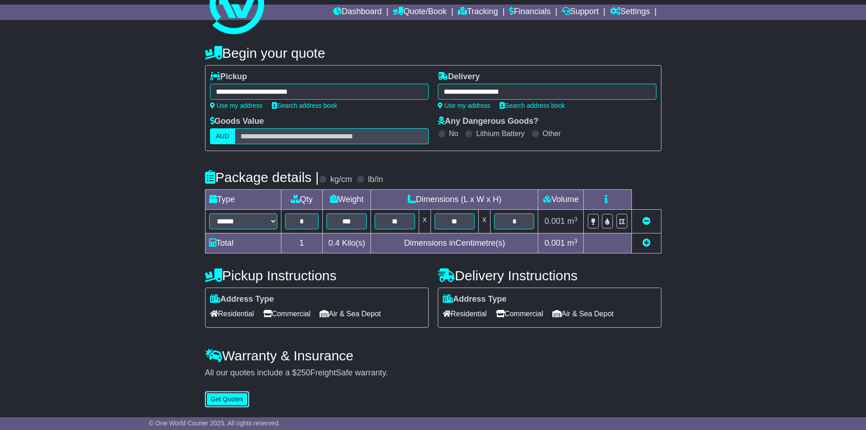 The image size is (866, 430). Describe the element at coordinates (357, 12) in the screenshot. I see `a: Dashboard` at that location.